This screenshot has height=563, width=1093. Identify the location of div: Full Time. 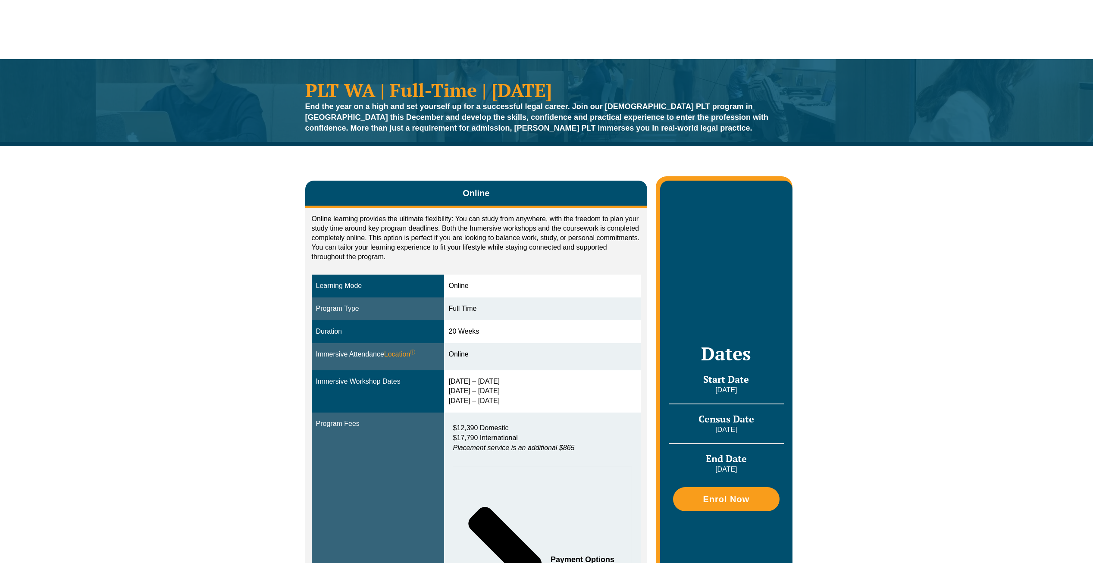
(543, 309).